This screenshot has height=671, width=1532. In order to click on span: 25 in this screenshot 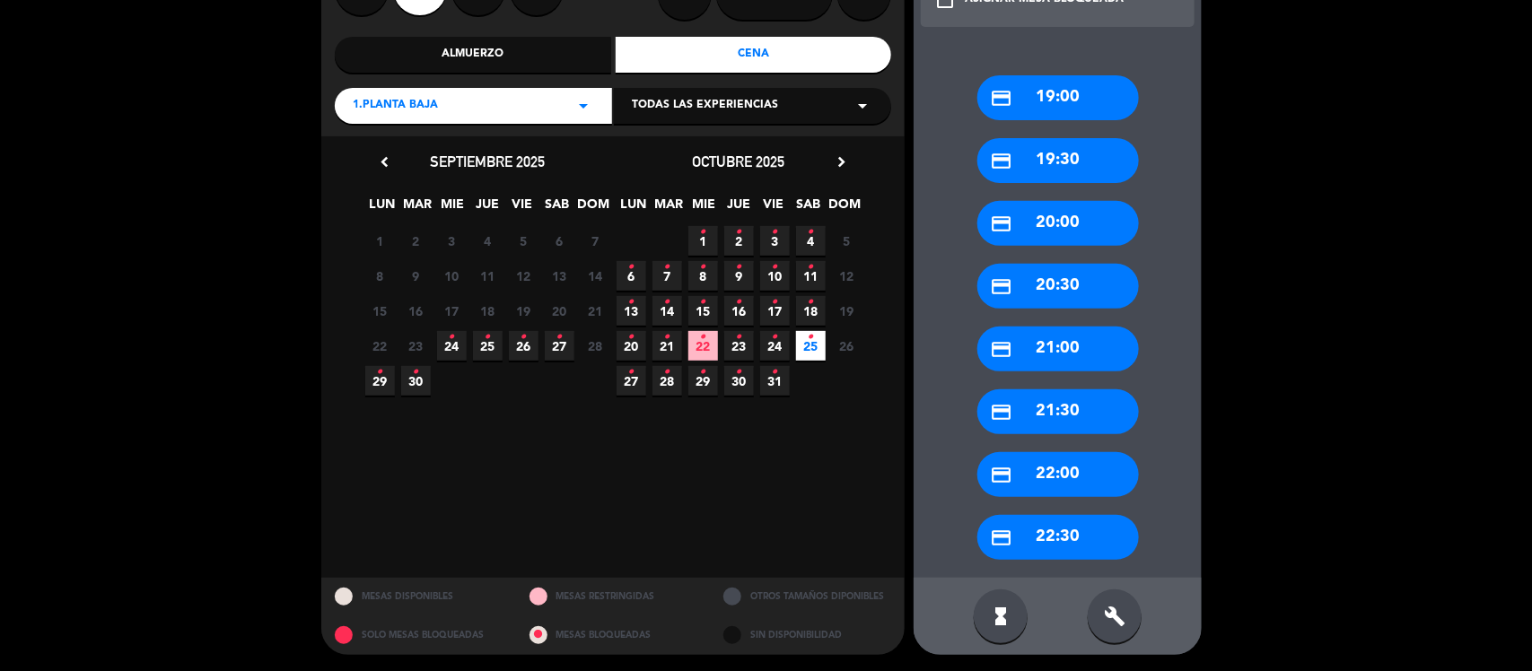, I will do `click(810, 346)`.